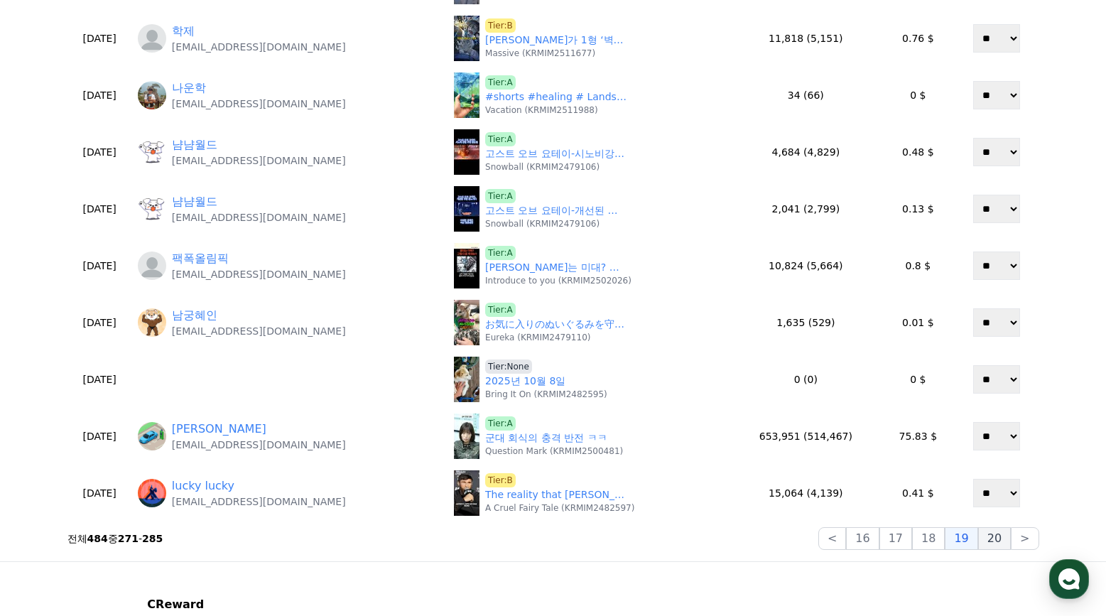 The height and width of the screenshot is (616, 1106). I want to click on td: 1,635 (529), so click(805, 322).